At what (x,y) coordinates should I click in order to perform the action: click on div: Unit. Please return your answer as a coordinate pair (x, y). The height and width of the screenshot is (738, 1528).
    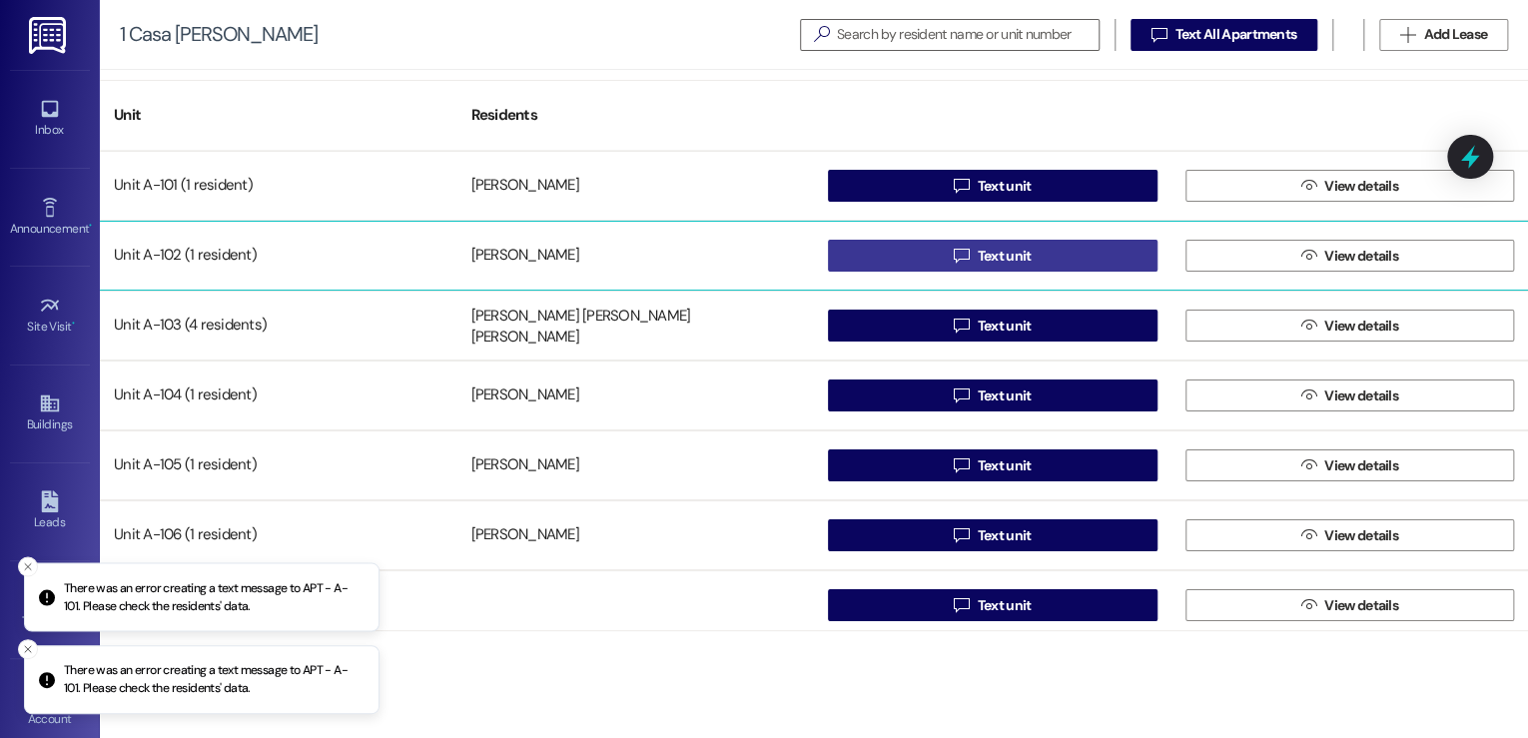
    Looking at the image, I should click on (279, 115).